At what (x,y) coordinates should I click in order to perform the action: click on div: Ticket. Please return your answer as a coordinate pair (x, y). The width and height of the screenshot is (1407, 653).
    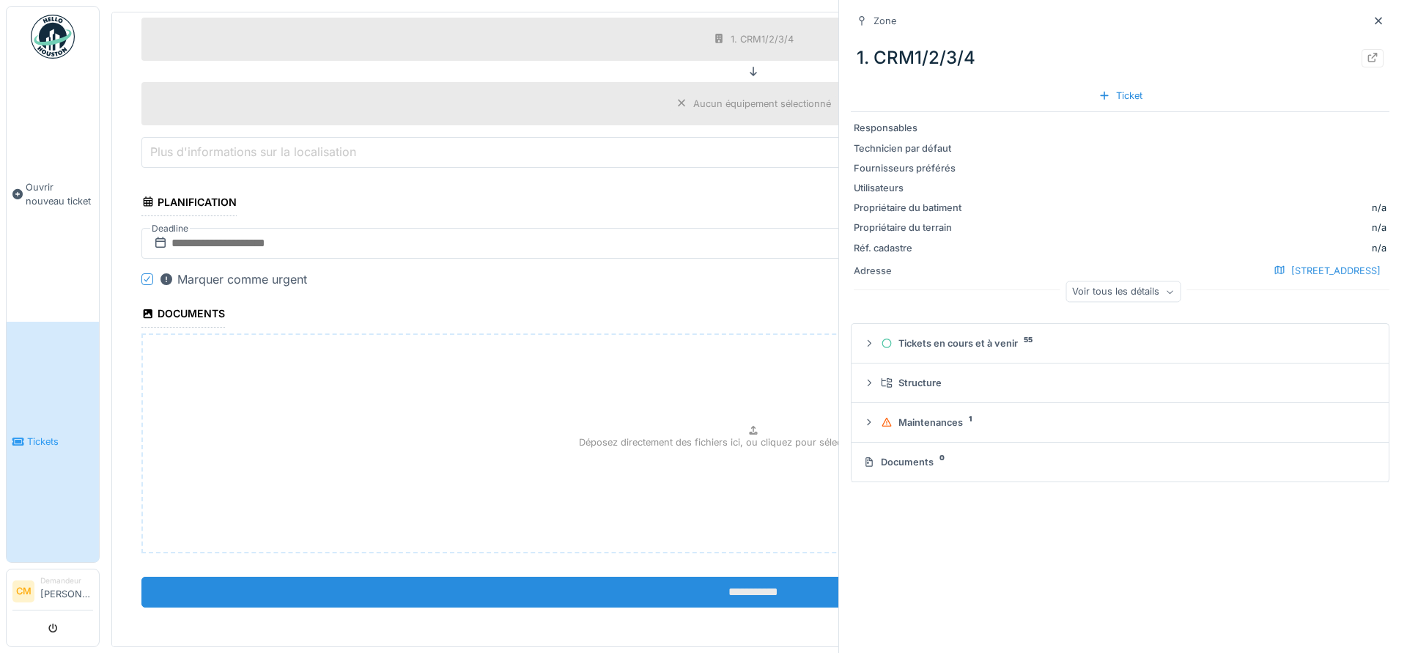
    Looking at the image, I should click on (1121, 95).